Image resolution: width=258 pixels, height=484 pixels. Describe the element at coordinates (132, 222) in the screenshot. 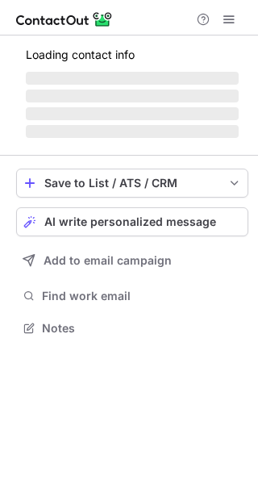

I see `button: AI write personalized message` at that location.